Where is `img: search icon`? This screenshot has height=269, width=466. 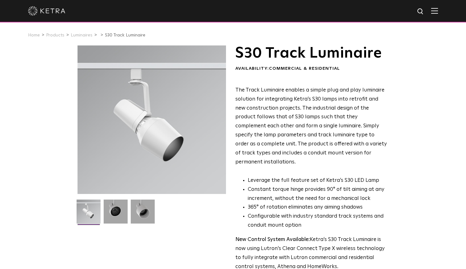 img: search icon is located at coordinates (420, 12).